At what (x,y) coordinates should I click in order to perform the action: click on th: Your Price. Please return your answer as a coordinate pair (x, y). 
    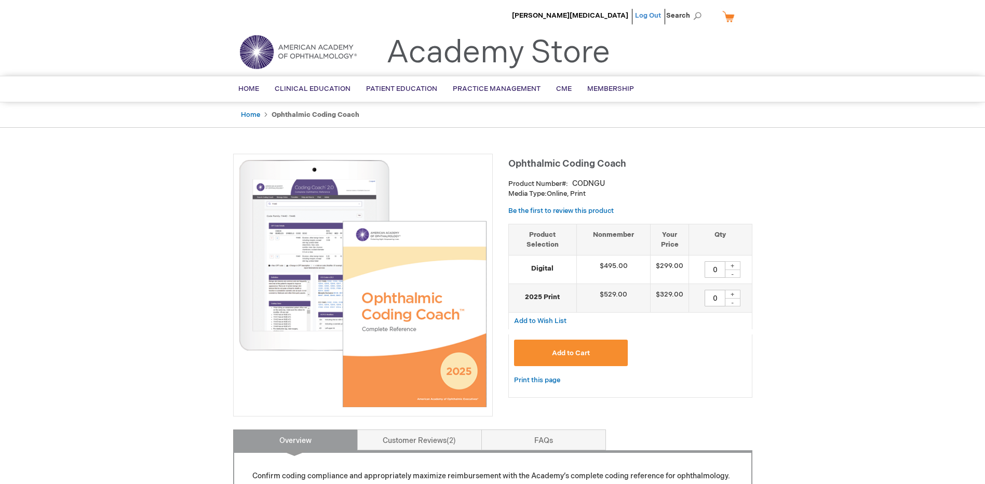
    Looking at the image, I should click on (670, 239).